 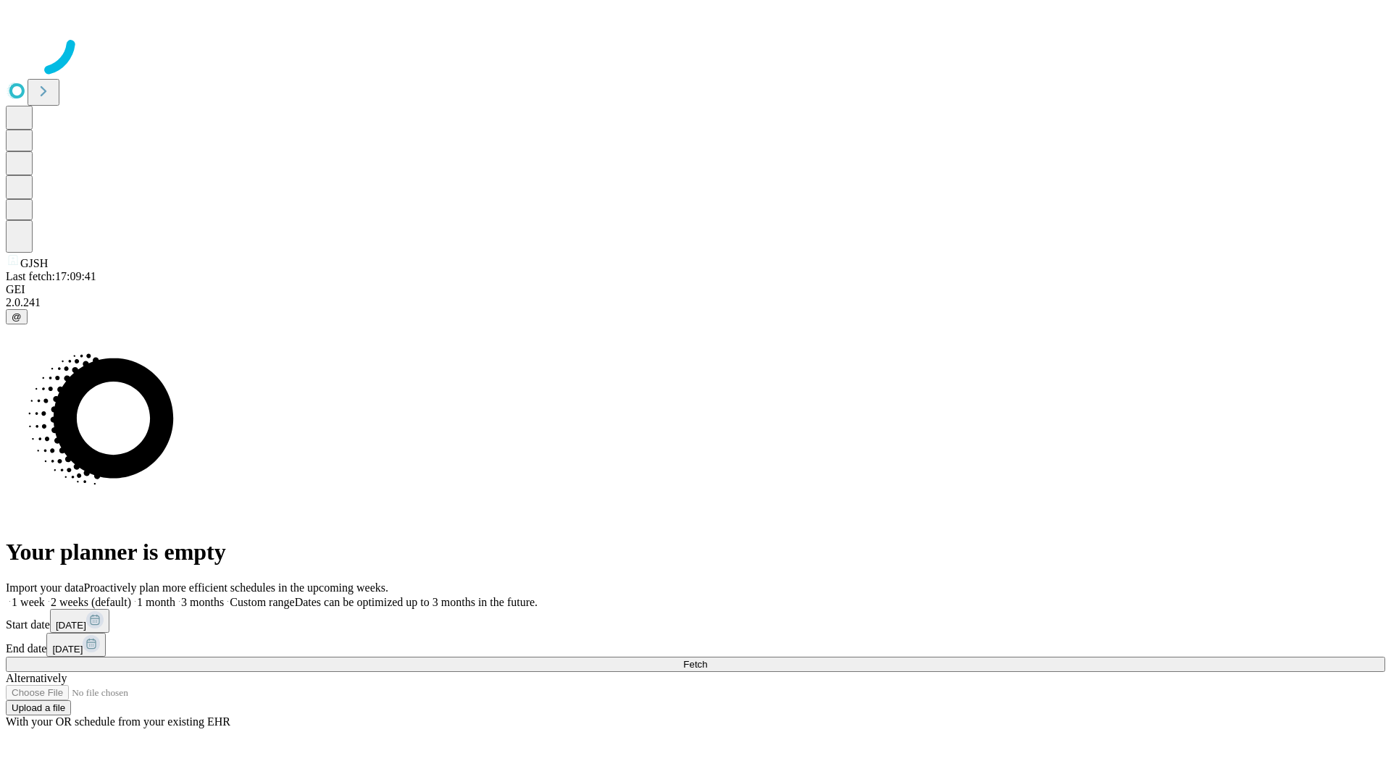 What do you see at coordinates (695, 290) in the screenshot?
I see `div: GEI` at bounding box center [695, 290].